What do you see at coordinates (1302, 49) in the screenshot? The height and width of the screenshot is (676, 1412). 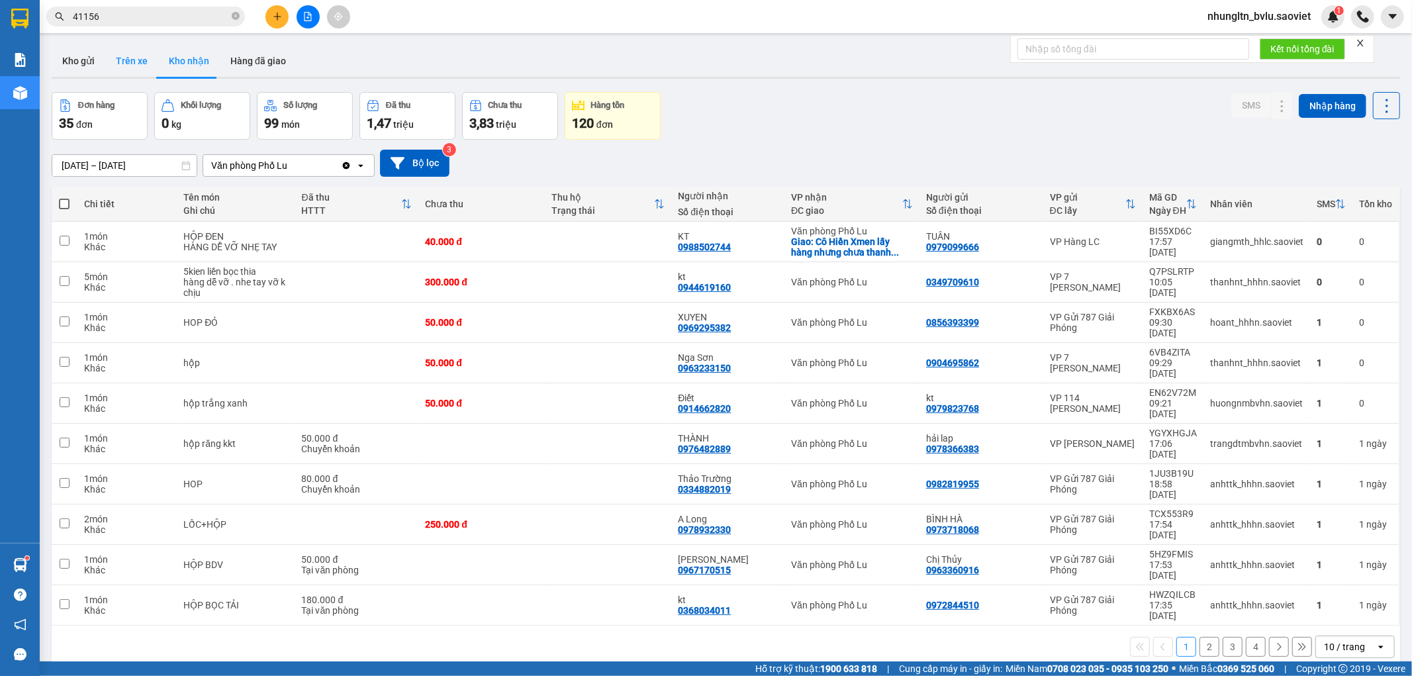 I see `span: Kết nối tổng đài` at bounding box center [1302, 49].